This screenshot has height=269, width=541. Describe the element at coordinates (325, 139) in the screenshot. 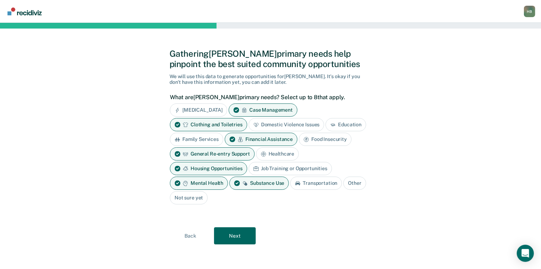

I see `div: Food Insecurity` at that location.